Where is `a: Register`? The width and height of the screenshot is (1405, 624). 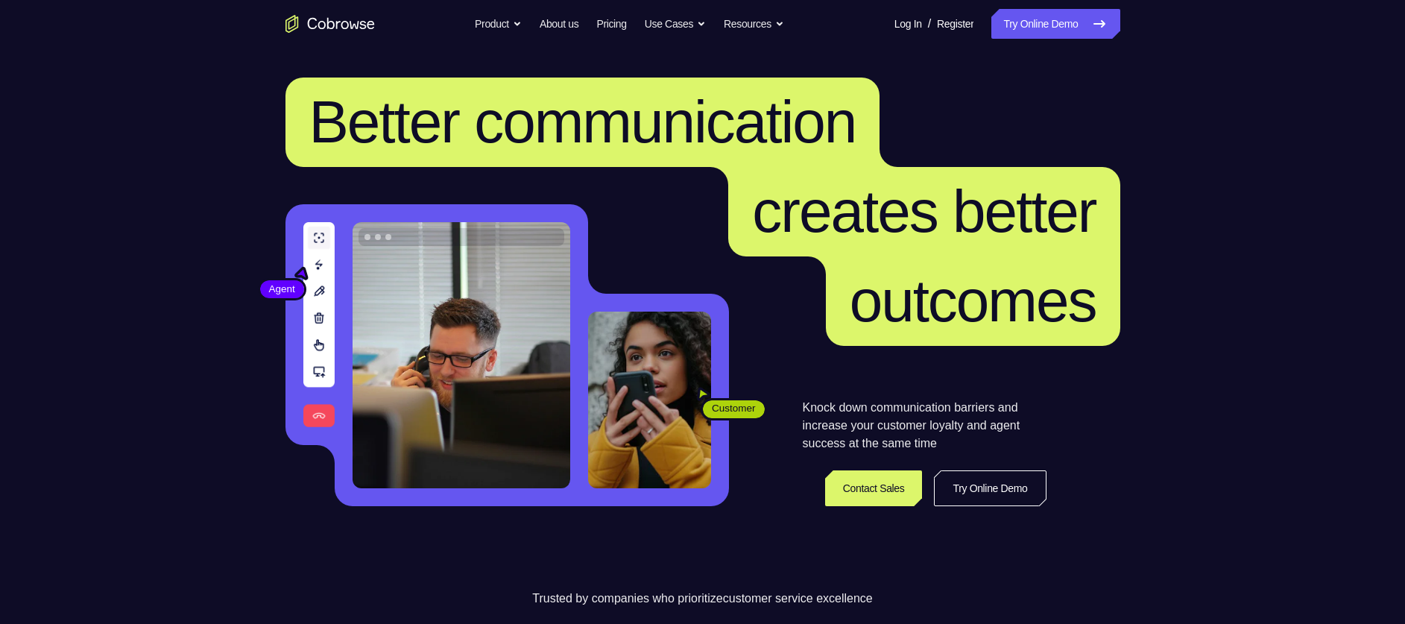 a: Register is located at coordinates (955, 24).